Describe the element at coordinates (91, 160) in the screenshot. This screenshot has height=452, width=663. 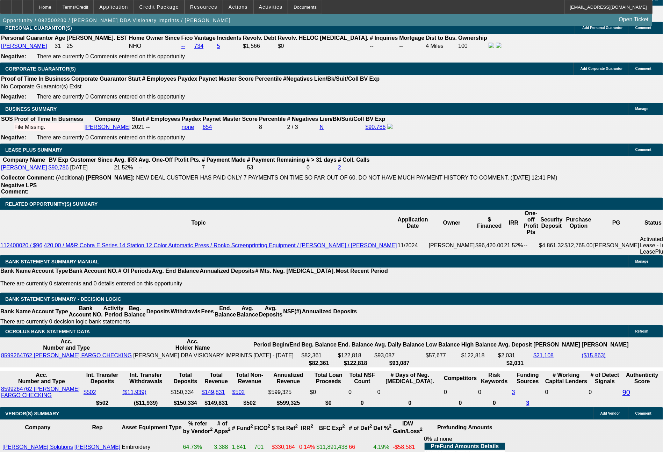
I see `b: Customer Since` at that location.